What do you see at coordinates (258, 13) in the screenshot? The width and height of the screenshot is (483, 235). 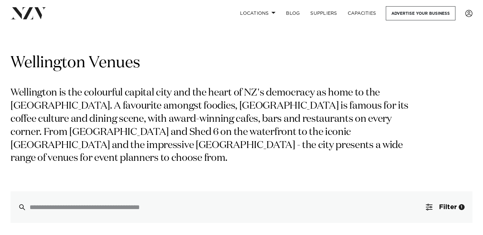 I see `a: Locations` at bounding box center [258, 13].